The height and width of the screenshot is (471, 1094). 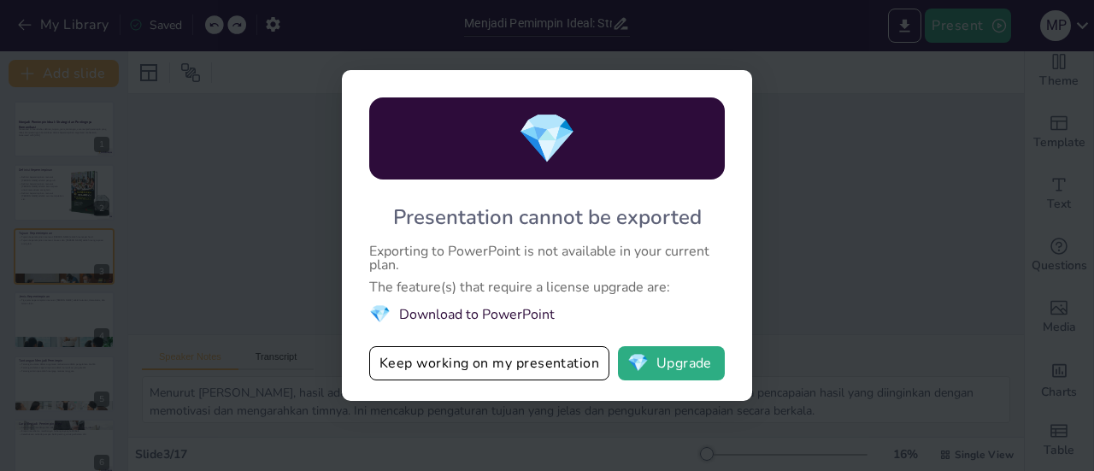 I want to click on div: The feature(s) that require a license upgrade are:, so click(x=547, y=287).